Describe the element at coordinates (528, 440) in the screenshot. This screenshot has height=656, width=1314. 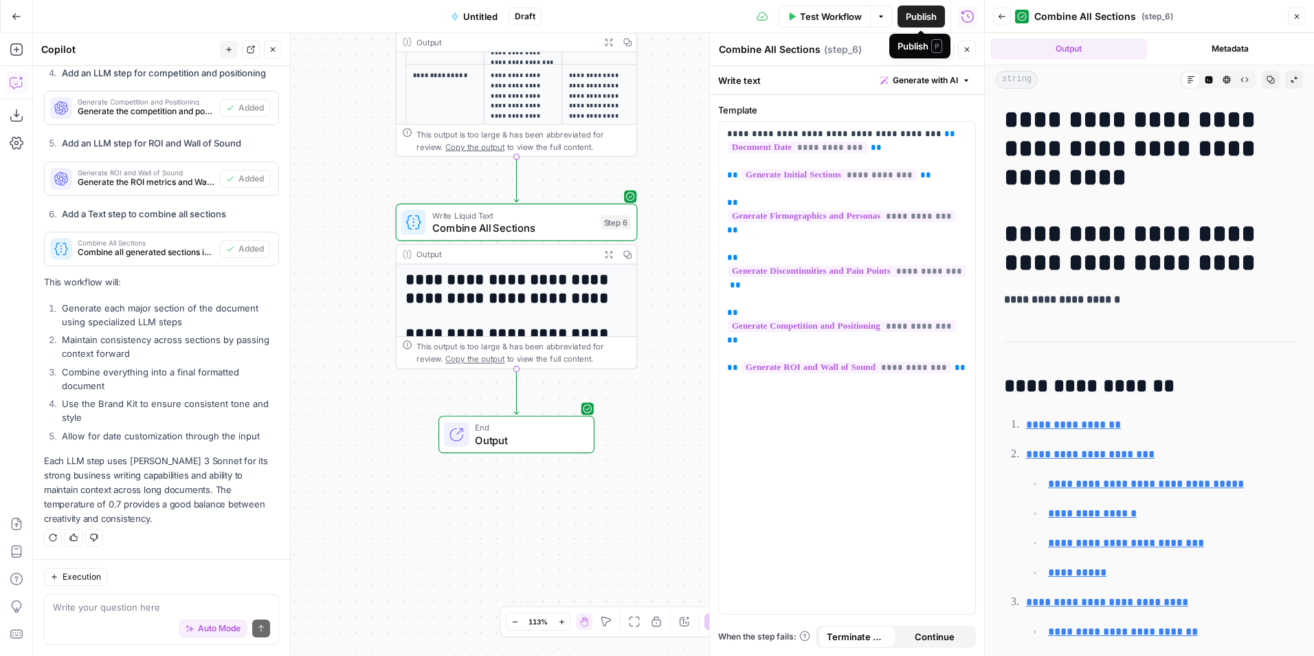
I see `span: Output` at that location.